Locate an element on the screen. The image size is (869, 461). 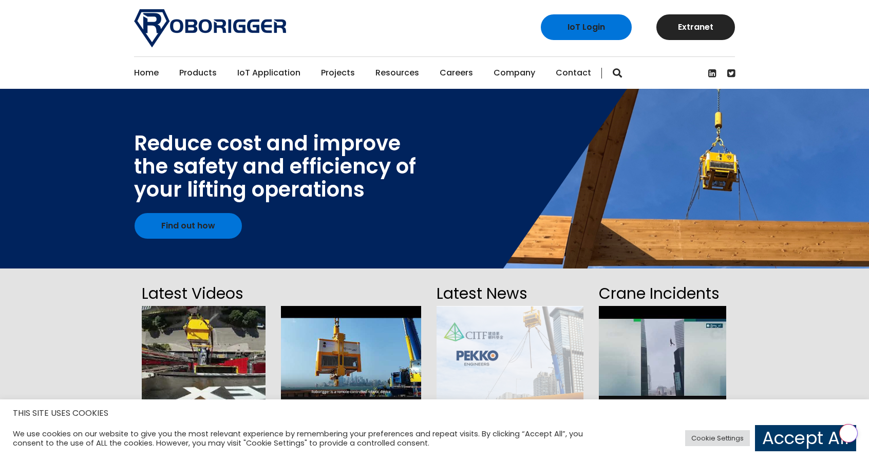
img: Roborigger is located at coordinates (210, 28).